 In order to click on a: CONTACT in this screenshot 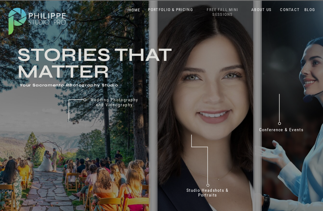, I will do `click(290, 10)`.